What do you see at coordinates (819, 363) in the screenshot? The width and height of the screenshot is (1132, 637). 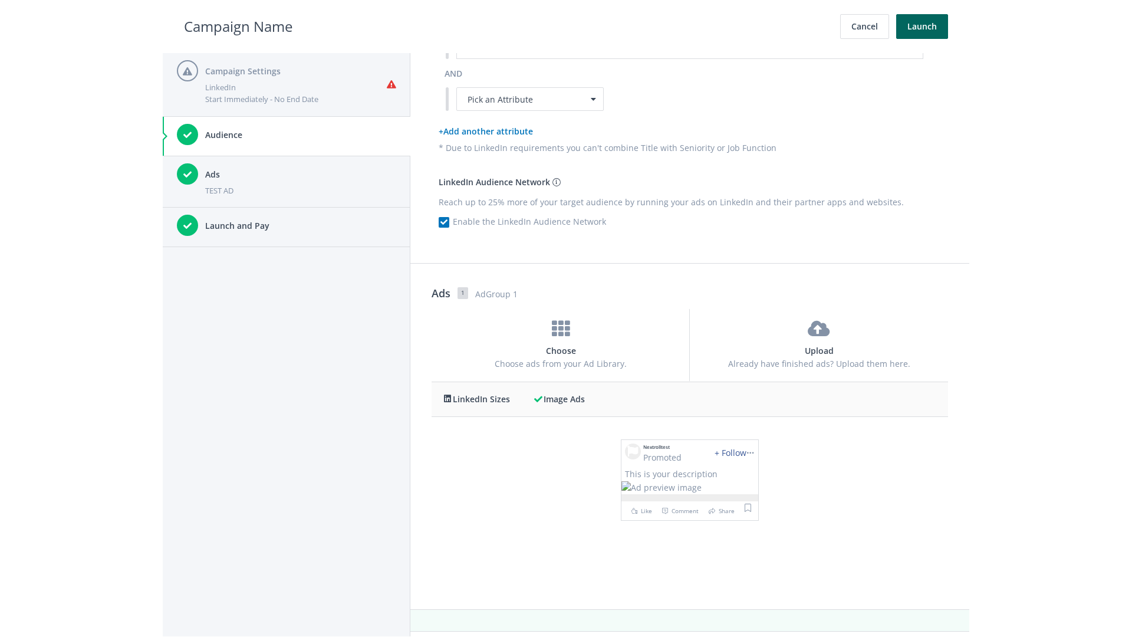 I see `span: Already have finished ads? Upload them here.` at bounding box center [819, 363].